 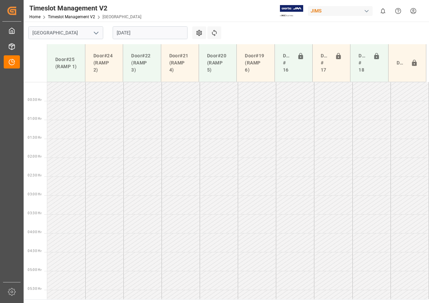 I want to click on div: Timeslot Management V2, so click(x=85, y=8).